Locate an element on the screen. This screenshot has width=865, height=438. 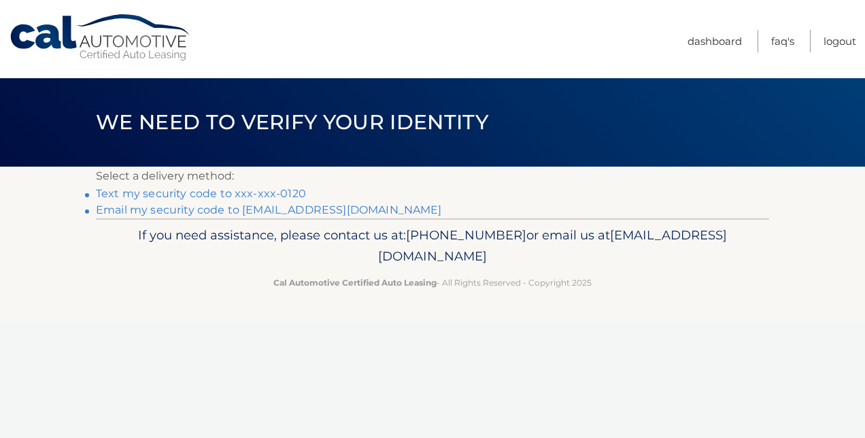
a: FAQ's is located at coordinates (783, 41).